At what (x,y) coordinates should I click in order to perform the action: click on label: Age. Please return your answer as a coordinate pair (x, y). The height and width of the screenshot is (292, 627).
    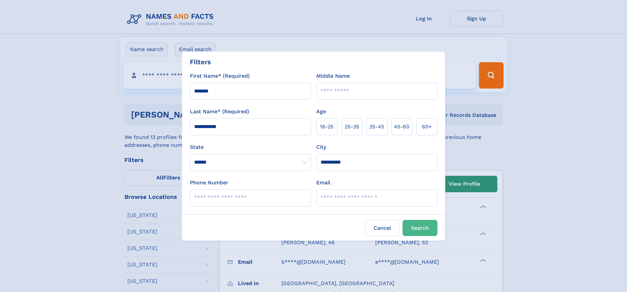
    Looking at the image, I should click on (321, 111).